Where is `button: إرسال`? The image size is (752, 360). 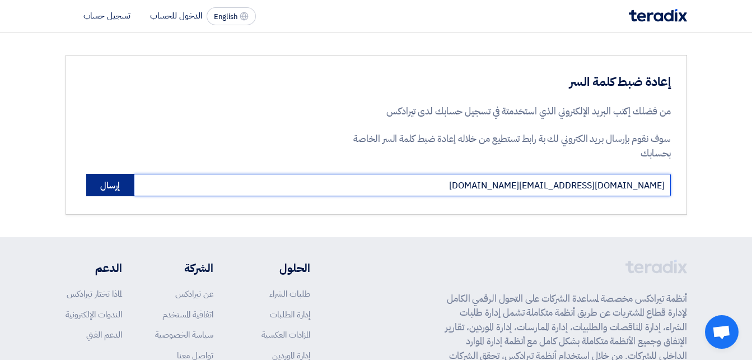
button: إرسال is located at coordinates (110, 185).